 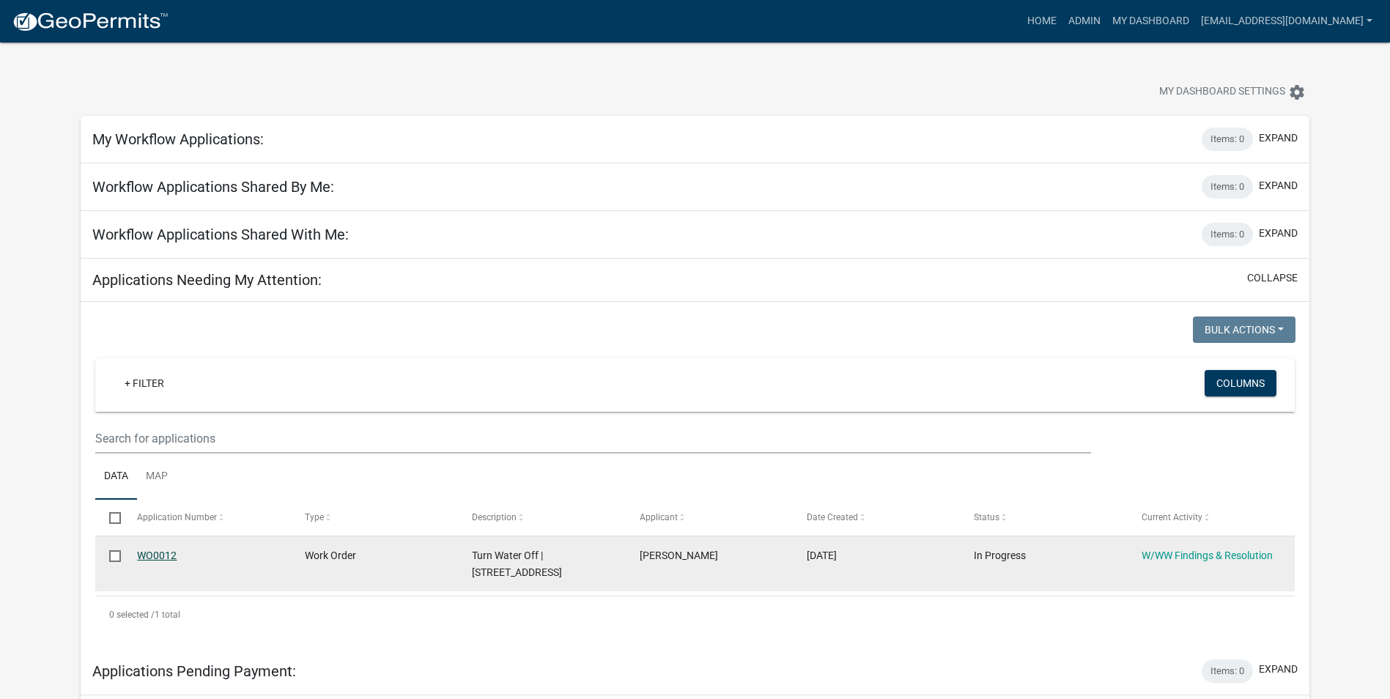 What do you see at coordinates (494, 517) in the screenshot?
I see `span: Description` at bounding box center [494, 517].